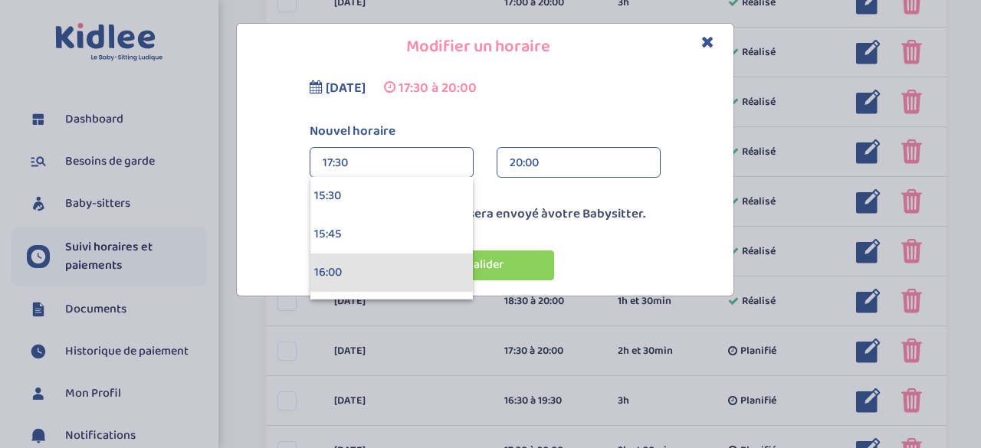  What do you see at coordinates (392, 273) in the screenshot?
I see `div: 16:00` at bounding box center [392, 273].